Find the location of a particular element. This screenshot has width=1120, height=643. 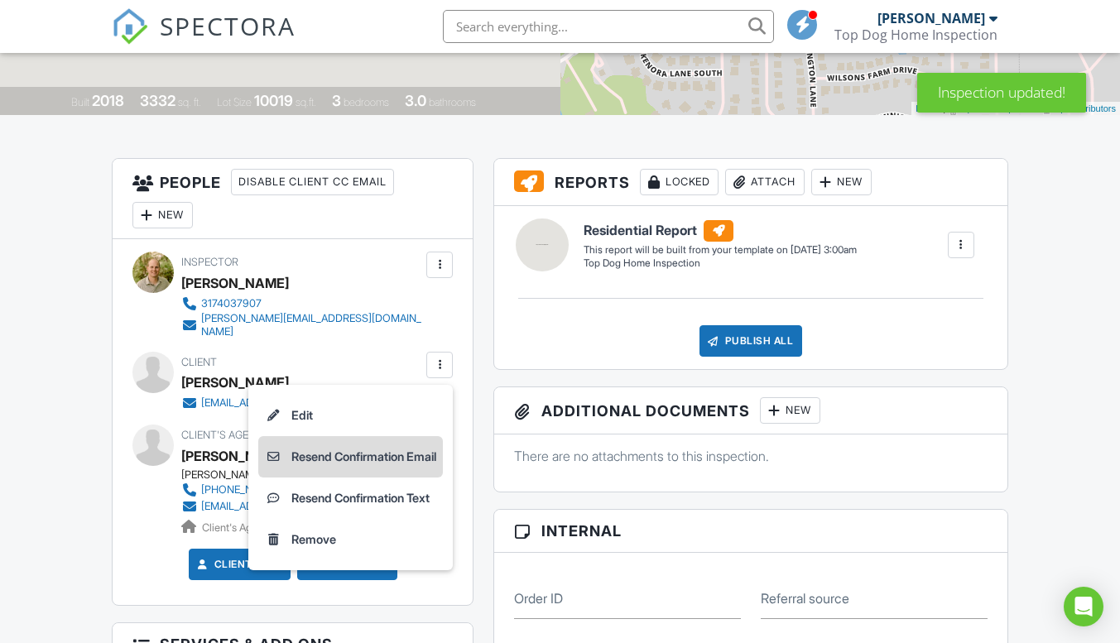

div: 3.0 is located at coordinates (415, 100).